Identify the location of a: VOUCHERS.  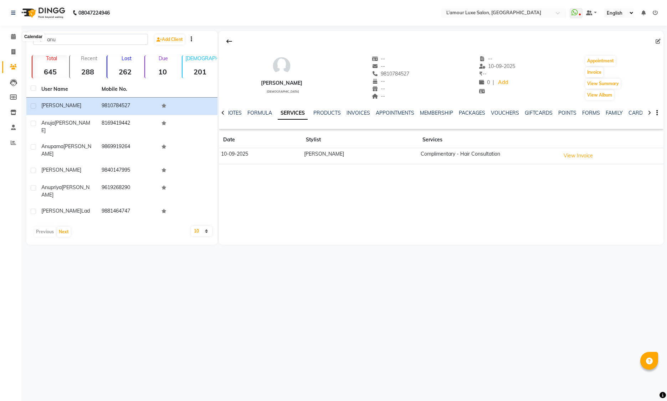
(505, 113).